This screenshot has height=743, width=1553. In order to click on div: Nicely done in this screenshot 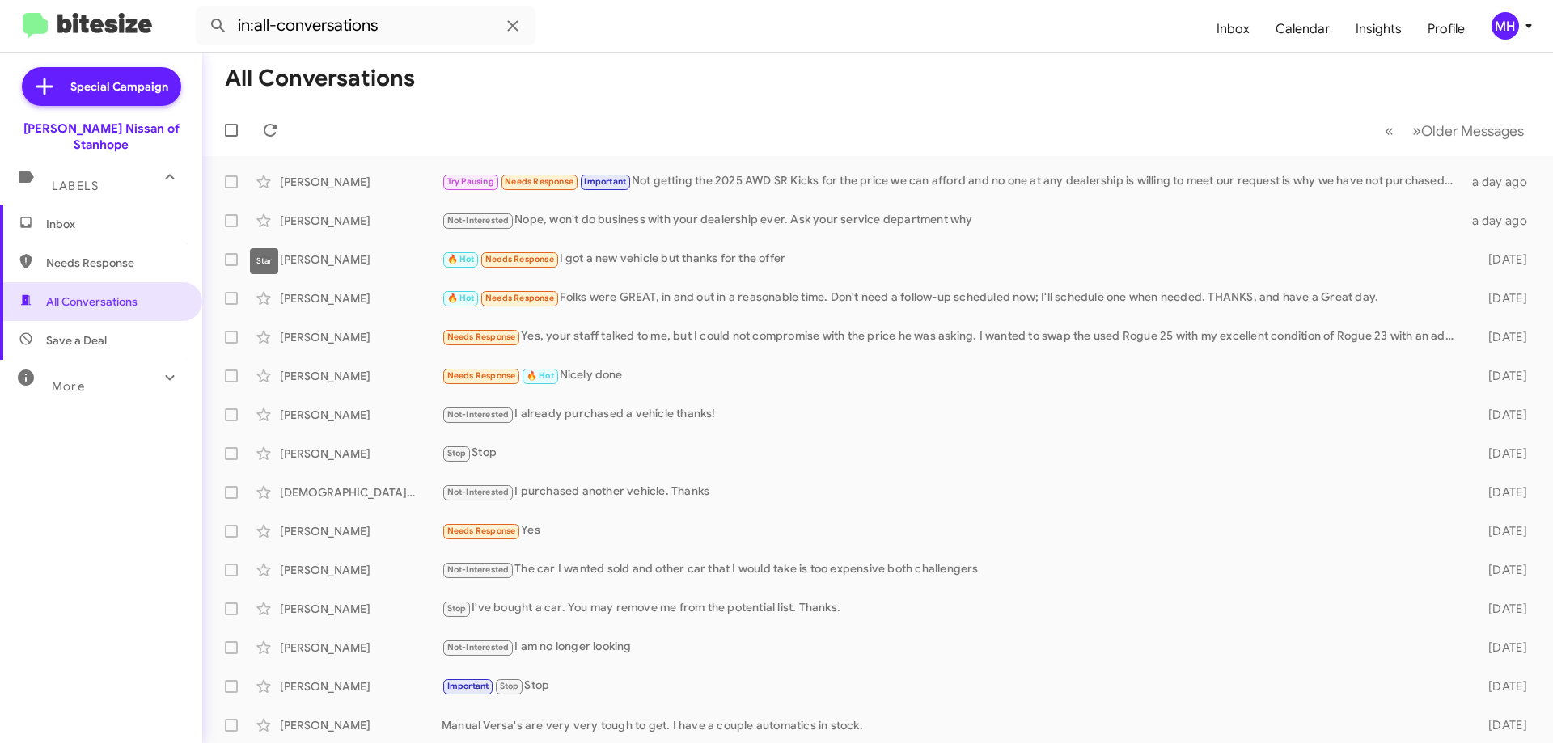, I will do `click(952, 375)`.